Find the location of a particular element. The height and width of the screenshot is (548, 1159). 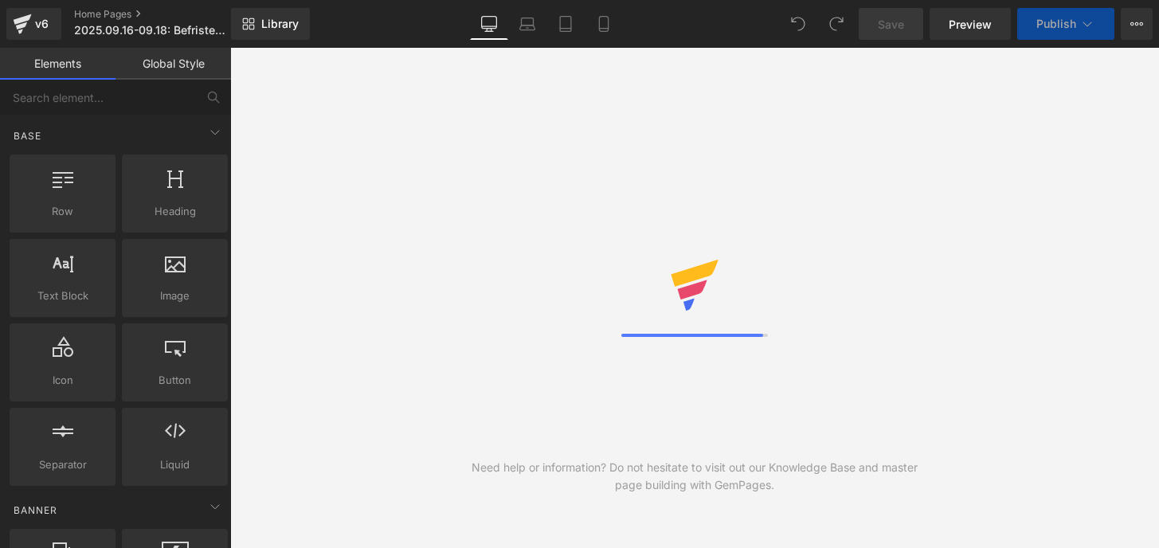

span: Banner is located at coordinates (35, 510).